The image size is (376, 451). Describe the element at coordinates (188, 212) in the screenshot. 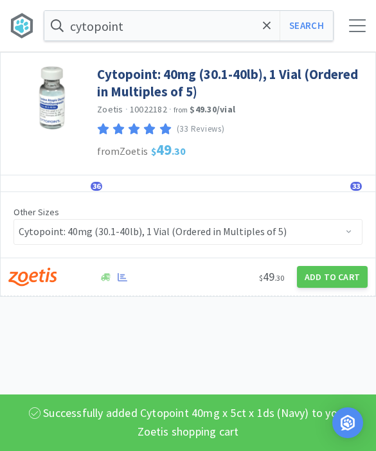

I see `p: Other Sizes` at that location.